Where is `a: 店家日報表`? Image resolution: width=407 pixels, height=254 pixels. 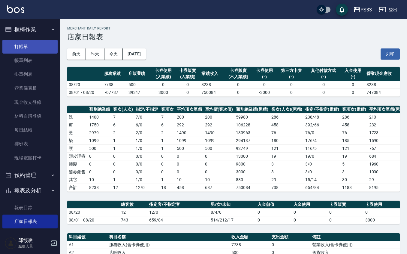
a: 店家日報表 is located at coordinates (30, 221).